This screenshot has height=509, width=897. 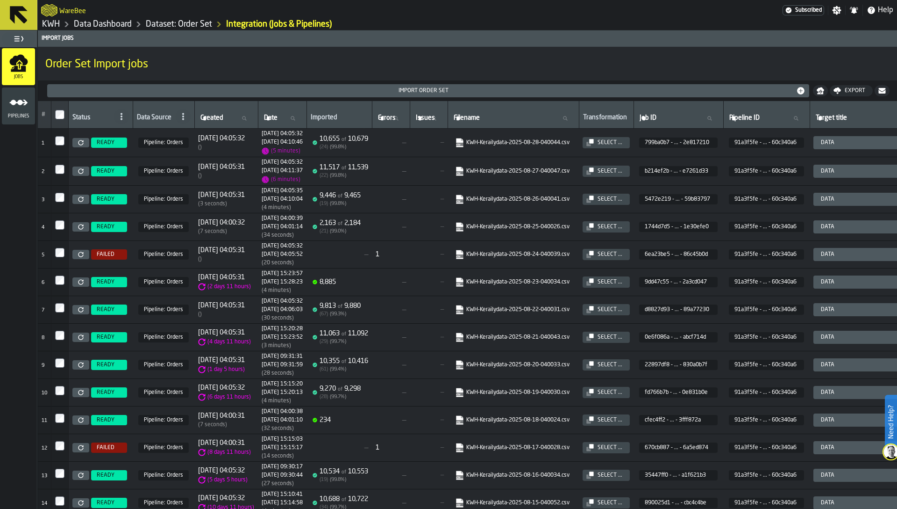 I want to click on label: button-toggle-Notifications, so click(x=854, y=10).